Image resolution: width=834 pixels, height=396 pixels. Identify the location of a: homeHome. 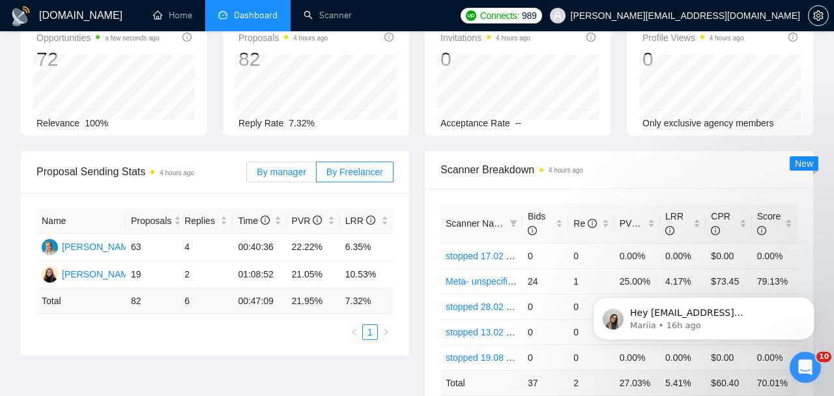
(173, 15).